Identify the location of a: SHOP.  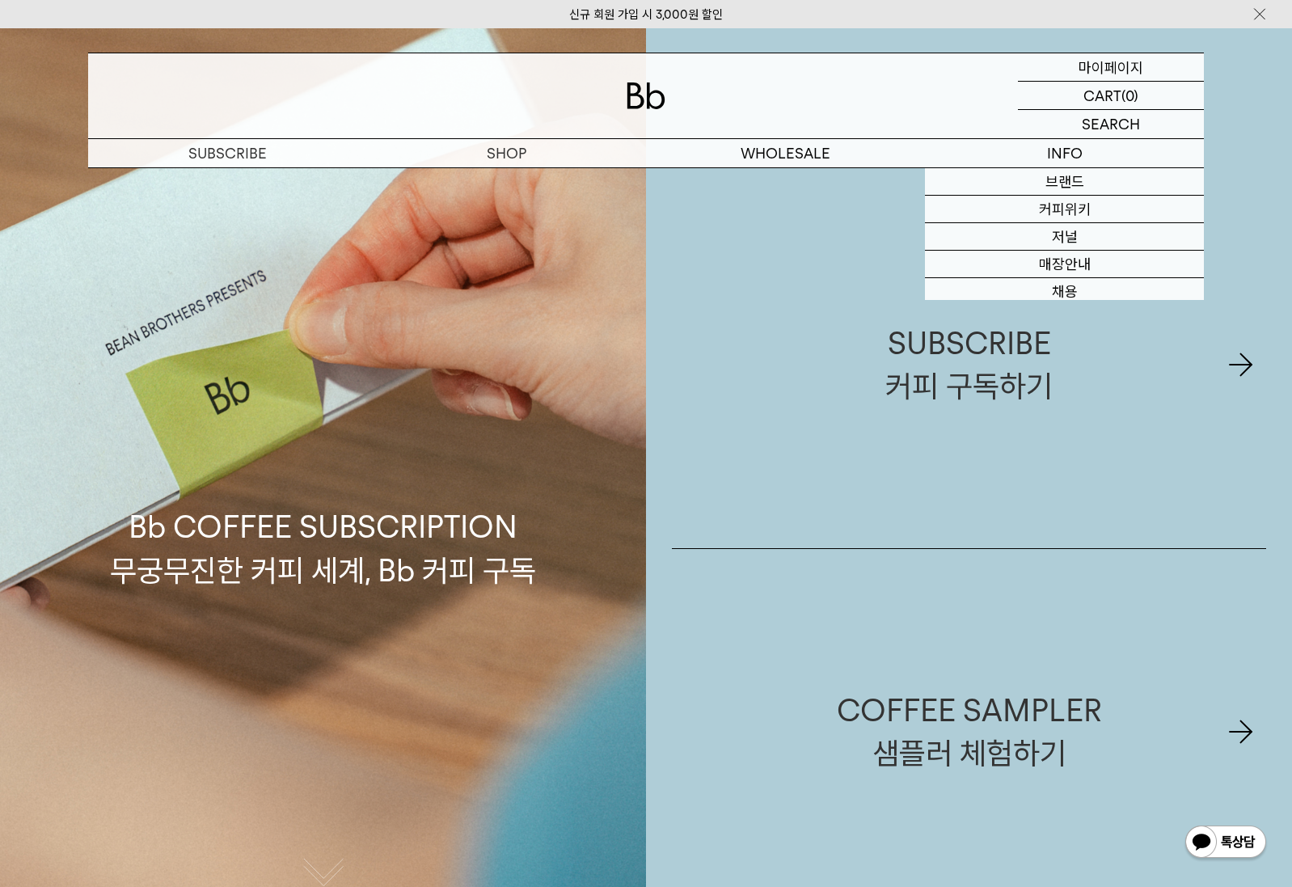
(506, 153).